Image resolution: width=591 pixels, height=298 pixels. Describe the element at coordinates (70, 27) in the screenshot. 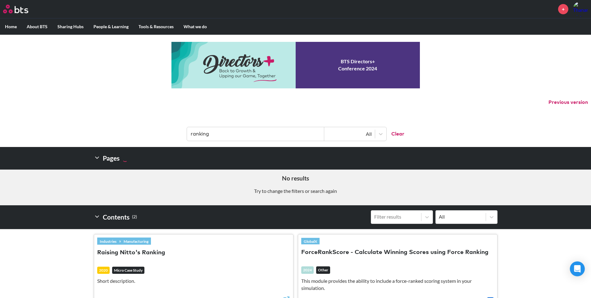

I see `label: Sharing Hubs` at that location.